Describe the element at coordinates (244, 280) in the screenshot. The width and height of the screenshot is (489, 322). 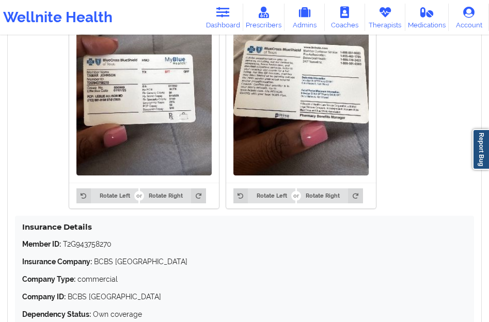
I see `p: commercial` at that location.